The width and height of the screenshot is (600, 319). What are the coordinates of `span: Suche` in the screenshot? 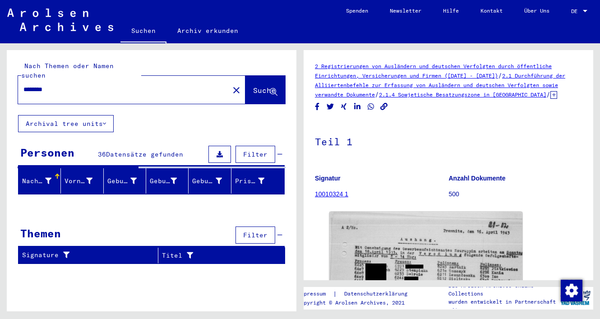 It's located at (264, 90).